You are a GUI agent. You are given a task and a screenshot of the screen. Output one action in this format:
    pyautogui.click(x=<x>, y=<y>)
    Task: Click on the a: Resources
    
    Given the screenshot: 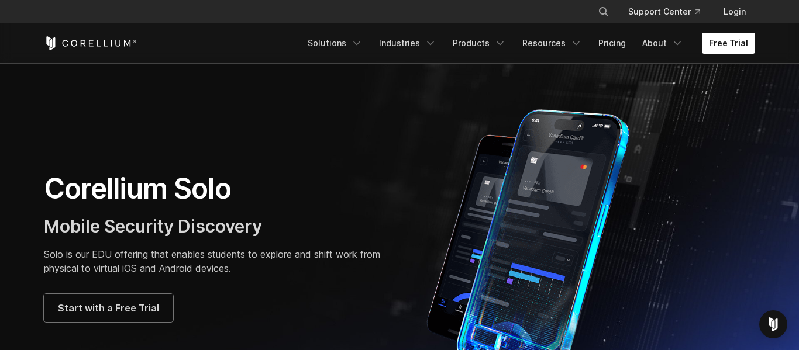 What is the action you would take?
    pyautogui.click(x=552, y=43)
    